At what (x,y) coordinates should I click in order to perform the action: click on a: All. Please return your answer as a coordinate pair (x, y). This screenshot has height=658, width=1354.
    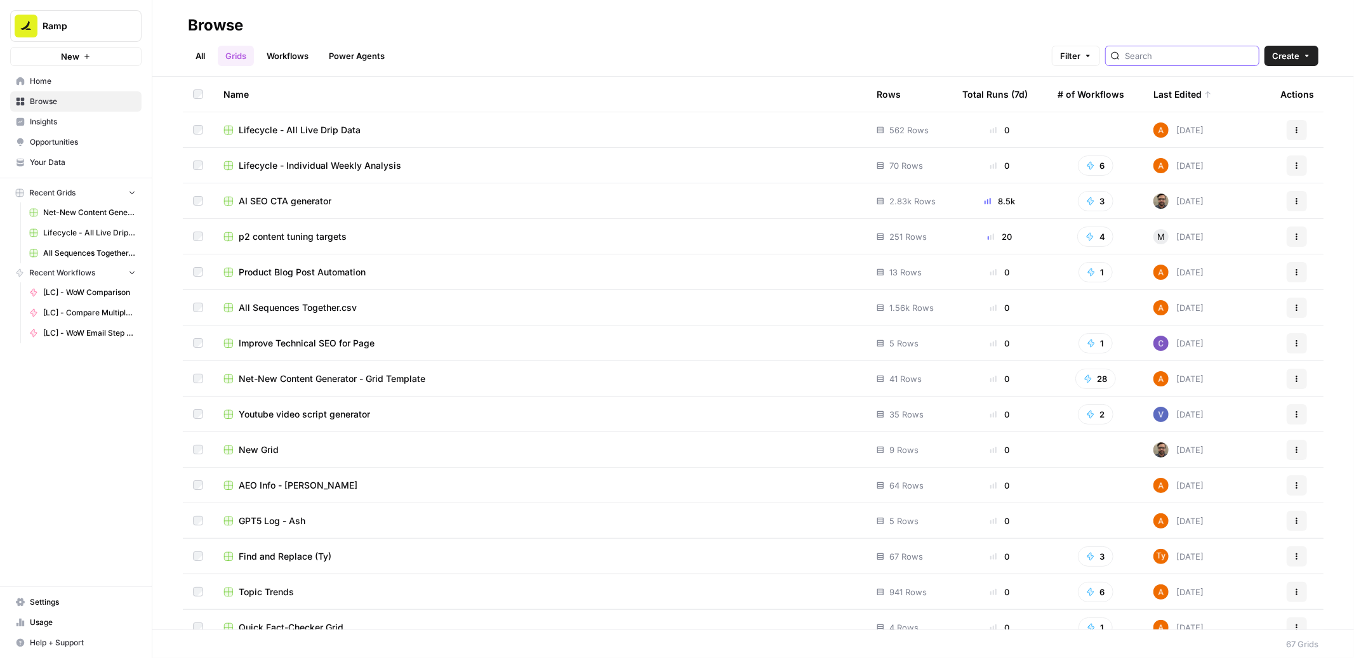
    Looking at the image, I should click on (200, 56).